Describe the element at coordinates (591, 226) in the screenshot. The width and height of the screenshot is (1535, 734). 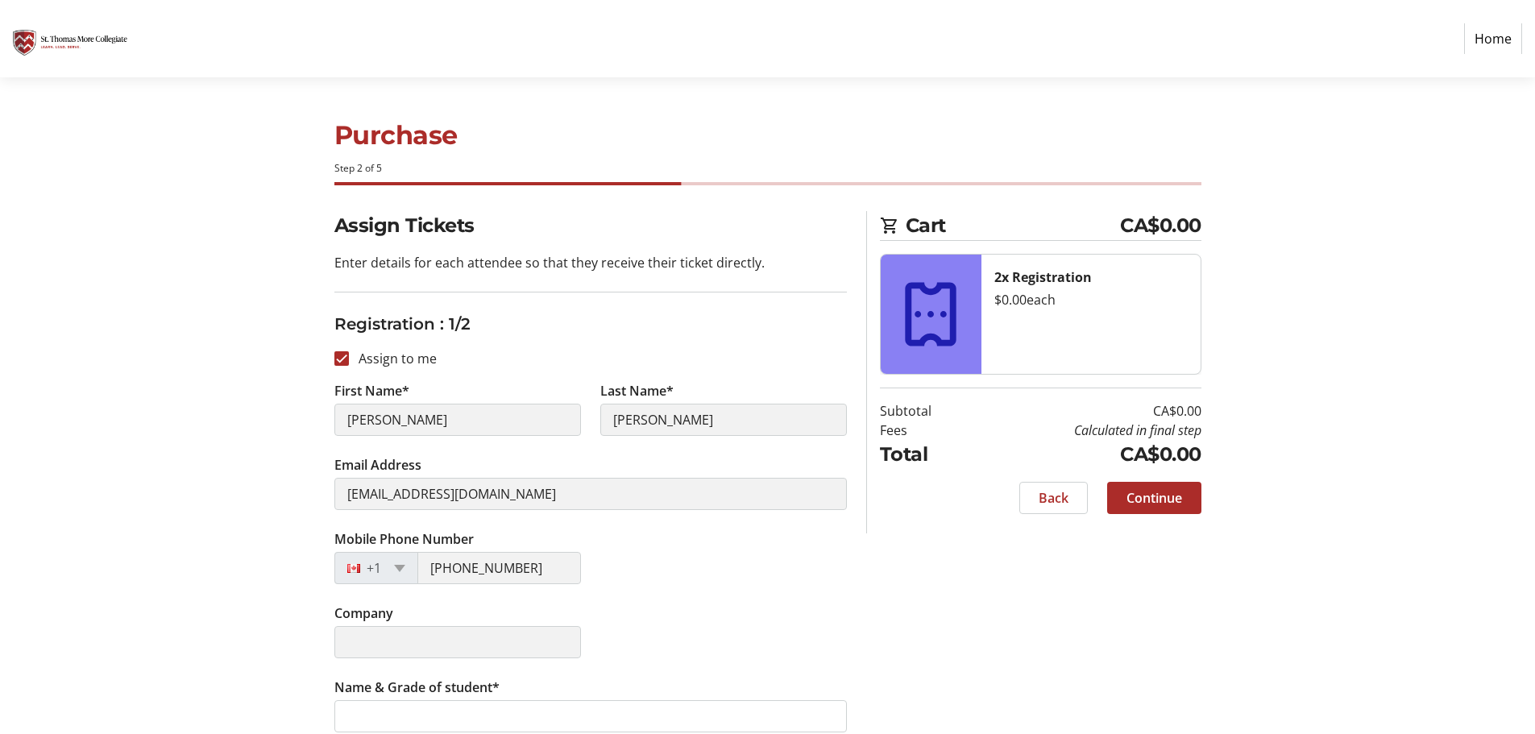
I see `h2: Assign Tickets` at that location.